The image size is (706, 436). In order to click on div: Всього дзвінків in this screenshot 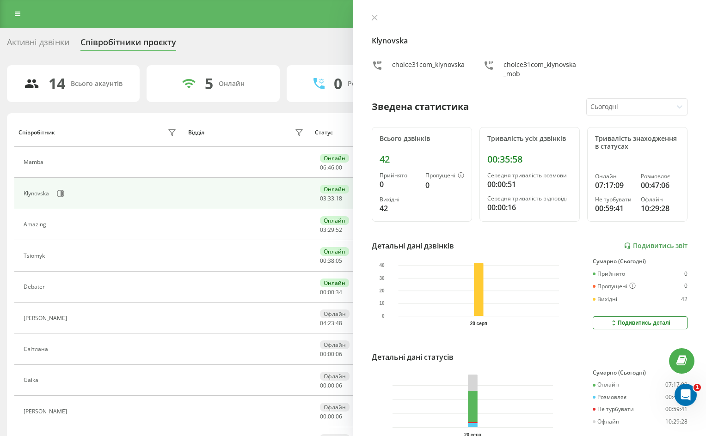, I will do `click(421, 139)`.